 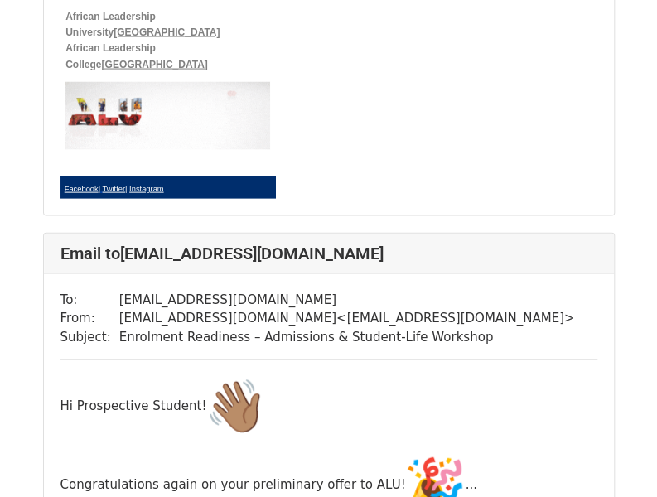 I want to click on a: Instagram, so click(x=145, y=186).